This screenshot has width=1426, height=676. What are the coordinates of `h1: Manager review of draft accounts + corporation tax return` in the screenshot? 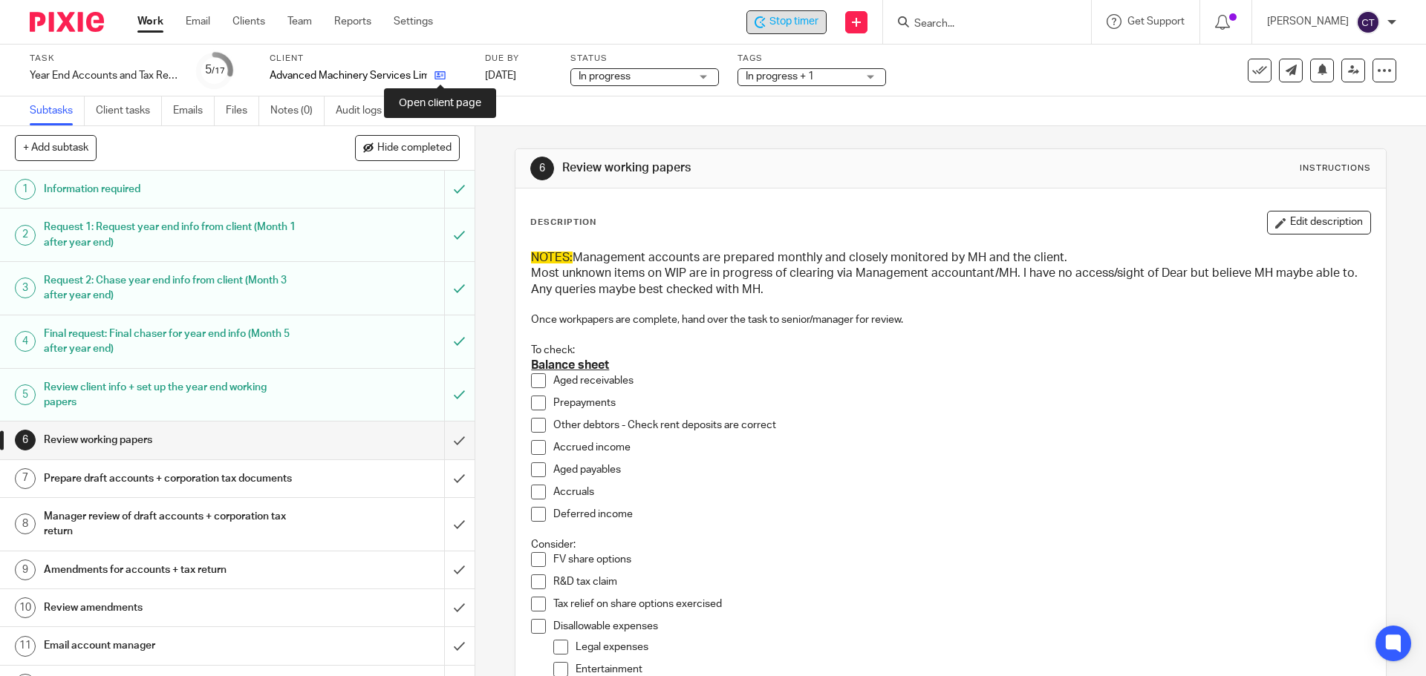 It's located at (172, 524).